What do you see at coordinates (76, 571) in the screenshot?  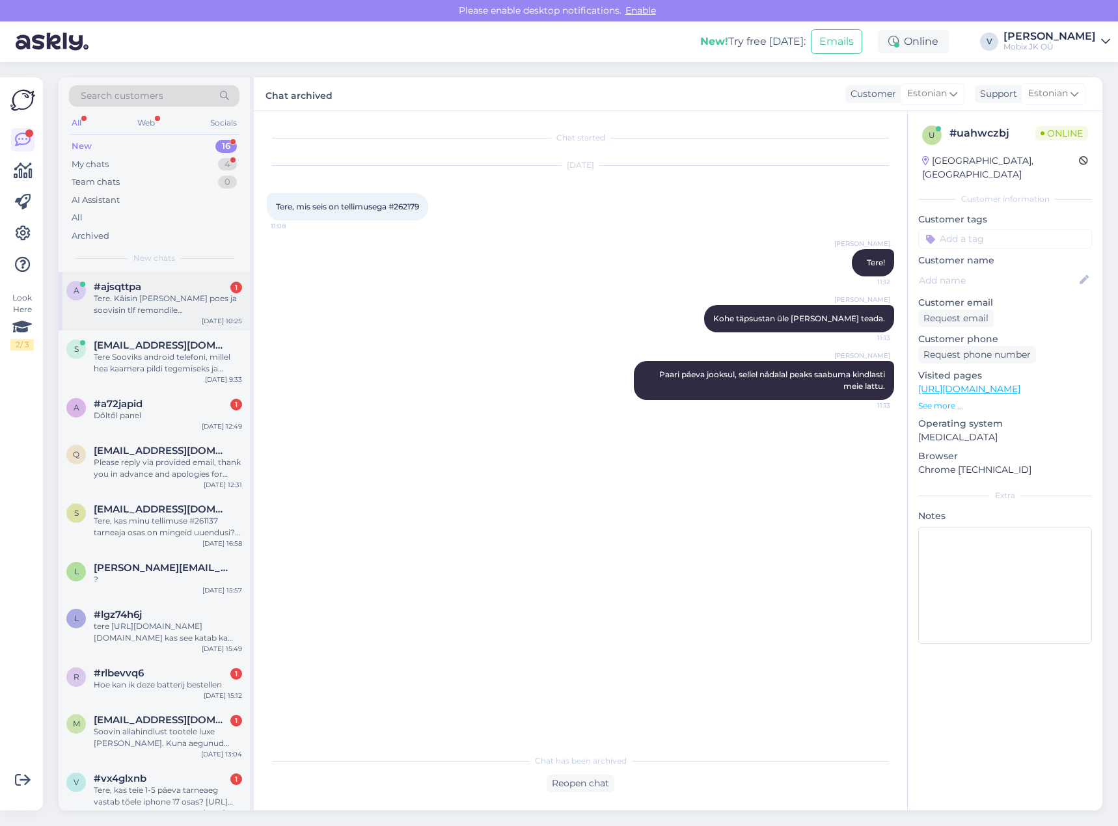 I see `span: l` at bounding box center [76, 571].